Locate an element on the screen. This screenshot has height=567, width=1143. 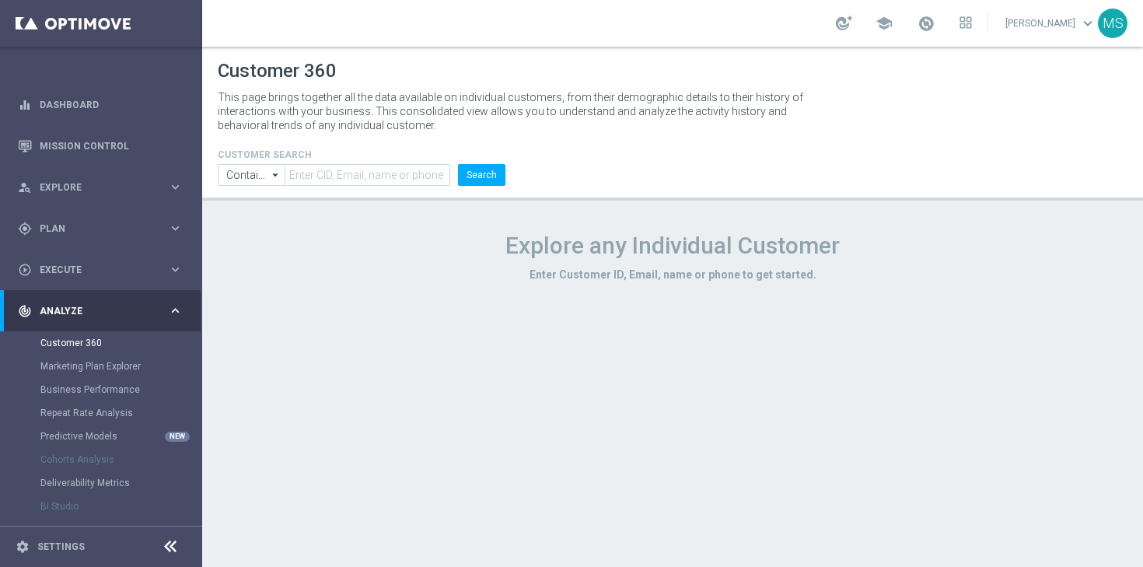
button: play_circle_outline Execute keyboard_arrow_right is located at coordinates (100, 270).